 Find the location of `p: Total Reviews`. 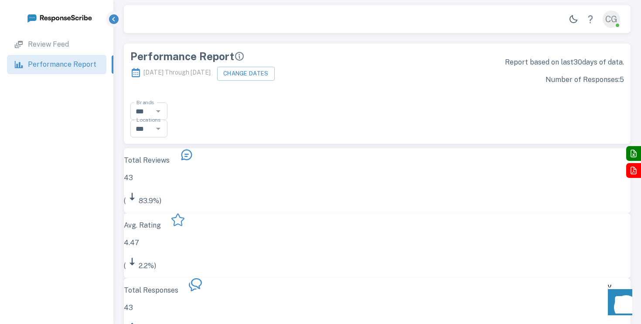

p: Total Reviews is located at coordinates (146, 160).